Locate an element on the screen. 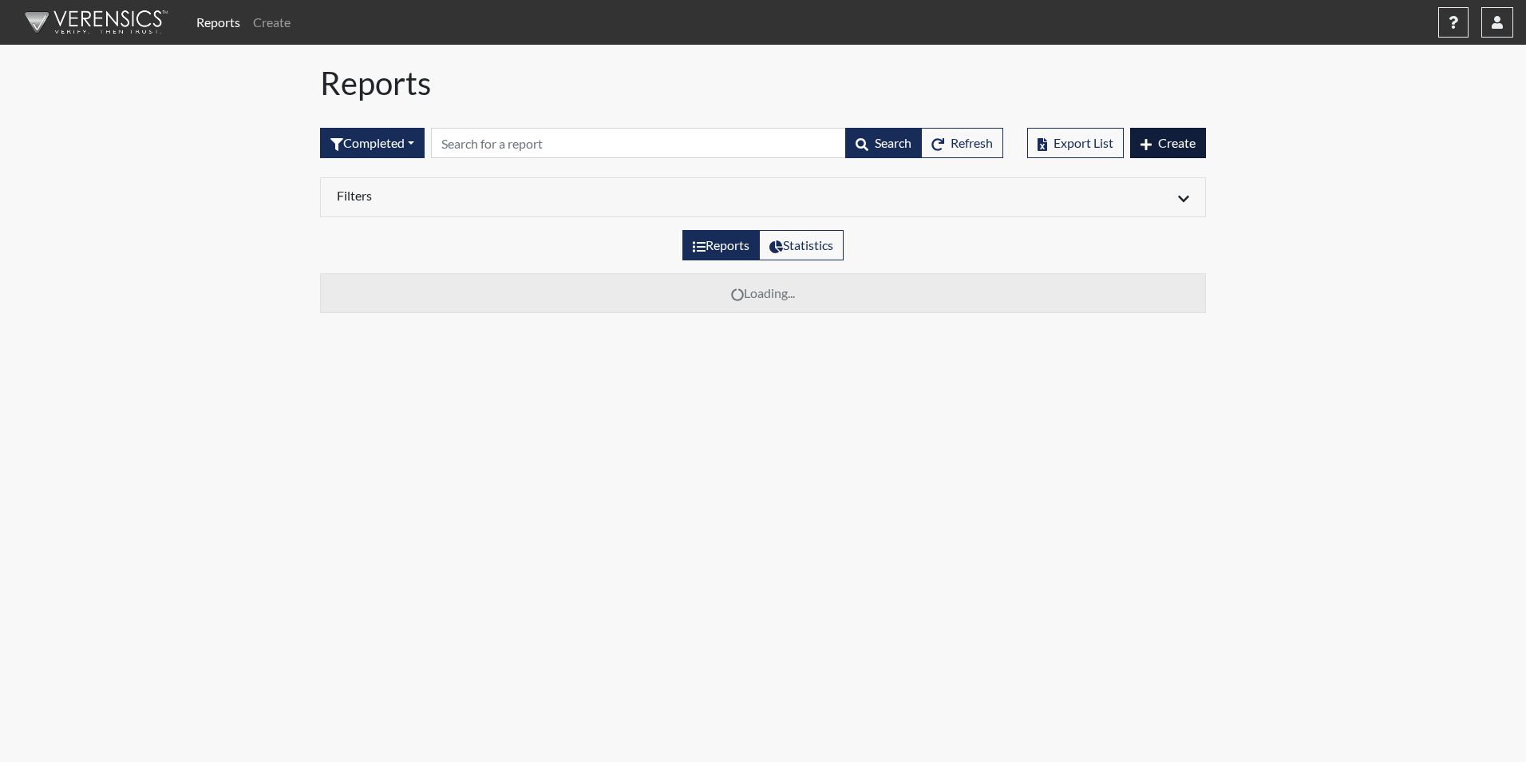  span: Export List is located at coordinates (1083, 142).